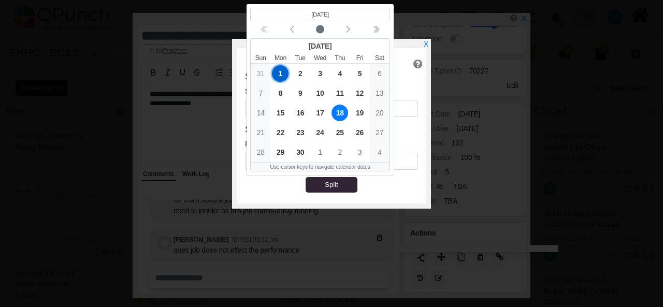  What do you see at coordinates (360, 74) in the screenshot?
I see `div: 9/5/2025` at bounding box center [360, 74].